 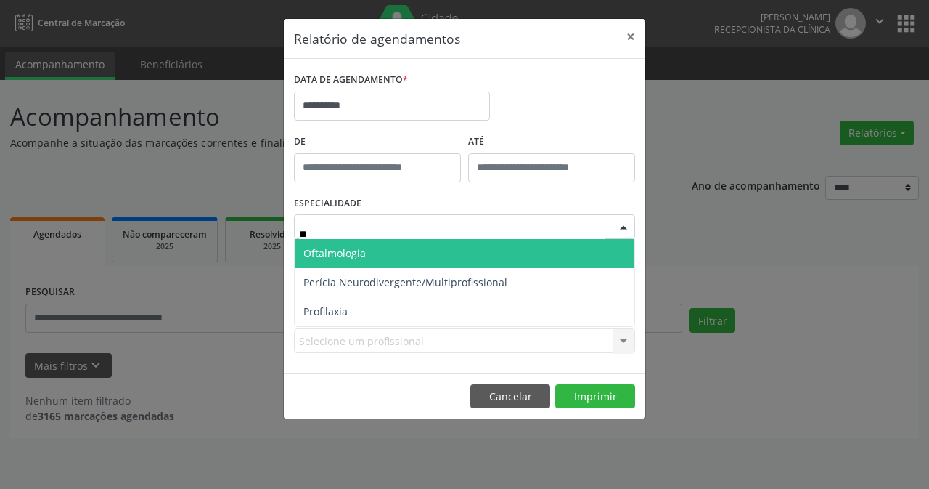 I want to click on button: Close, so click(x=631, y=36).